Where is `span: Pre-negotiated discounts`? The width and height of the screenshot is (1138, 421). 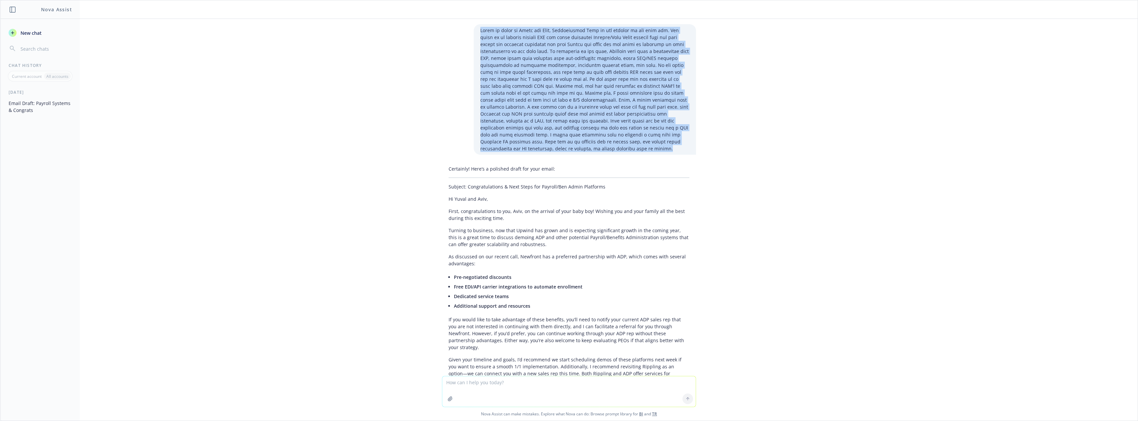
span: Pre-negotiated discounts is located at coordinates (483, 277).